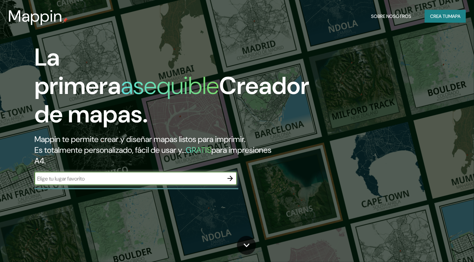 The height and width of the screenshot is (262, 474). I want to click on font: asequible, so click(170, 85).